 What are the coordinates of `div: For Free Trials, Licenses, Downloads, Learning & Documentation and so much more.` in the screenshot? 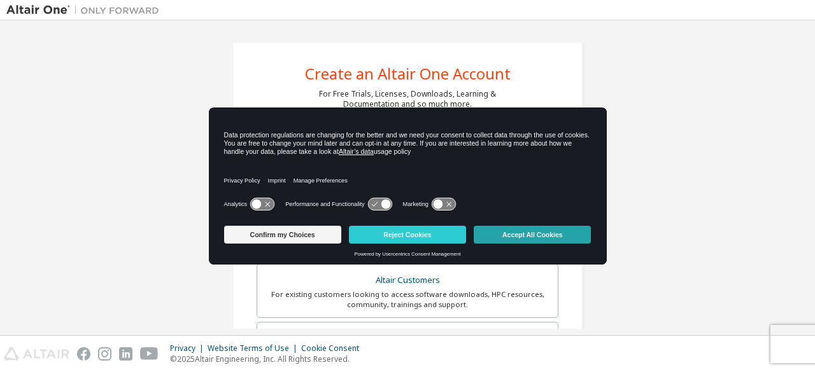 It's located at (407, 99).